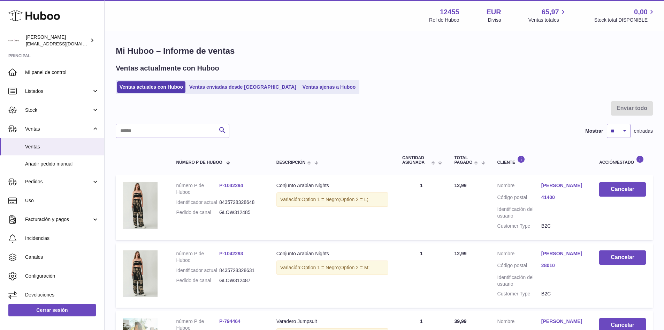 The height and width of the screenshot is (330, 664). I want to click on strong: 12455, so click(450, 12).